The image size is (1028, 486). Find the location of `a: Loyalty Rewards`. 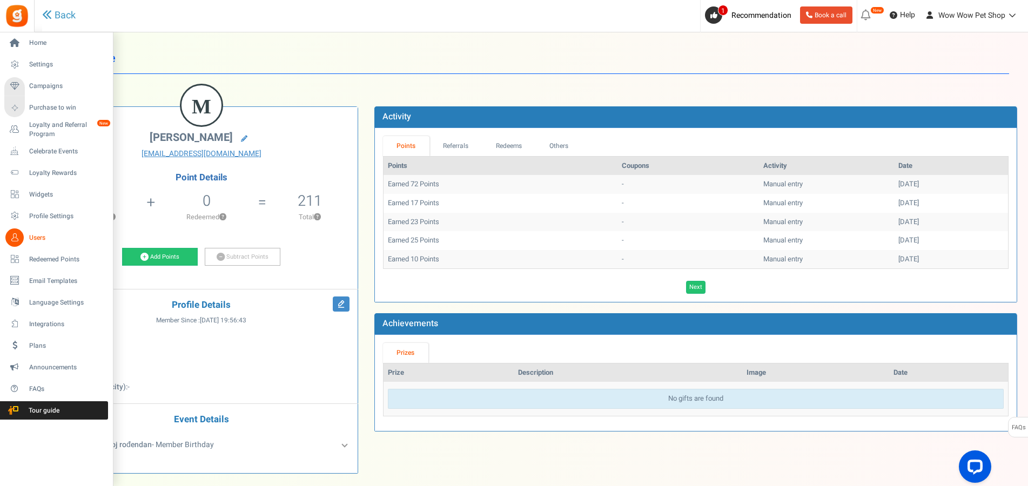

a: Loyalty Rewards is located at coordinates (56, 173).